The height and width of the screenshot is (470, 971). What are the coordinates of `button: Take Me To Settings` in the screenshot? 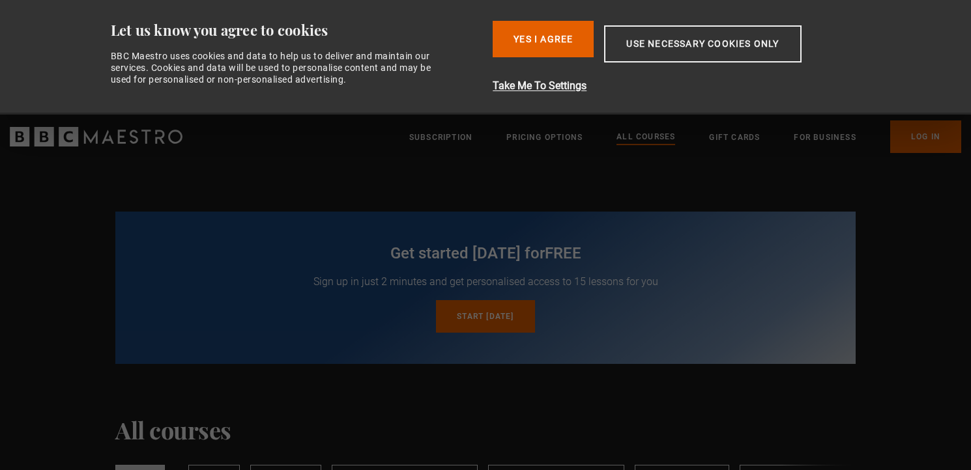 It's located at (681, 86).